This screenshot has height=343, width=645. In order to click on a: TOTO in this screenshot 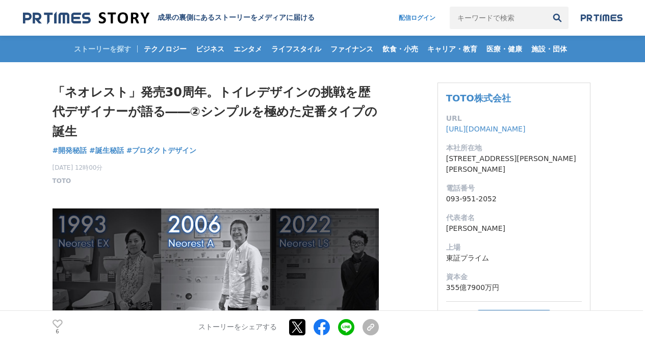, I will do `click(62, 181)`.